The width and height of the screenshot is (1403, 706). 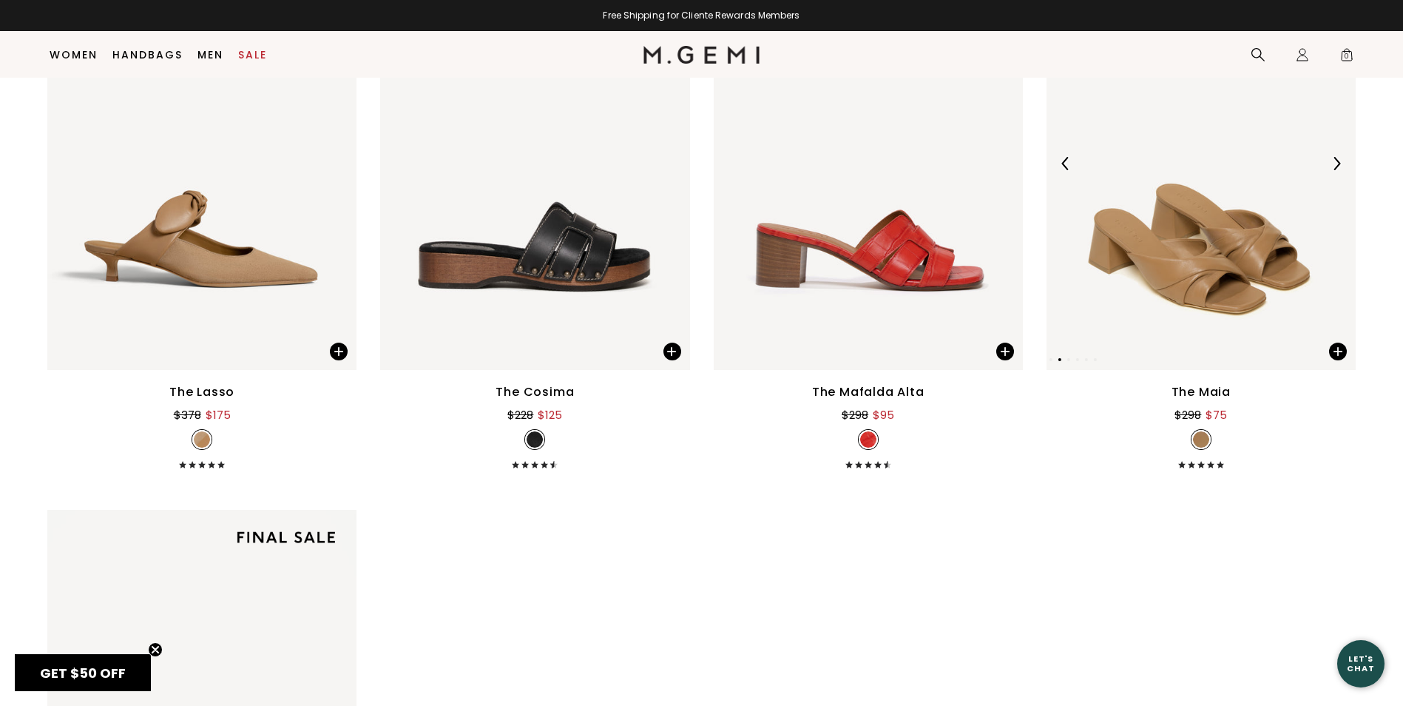 What do you see at coordinates (210, 55) in the screenshot?
I see `a: Men` at bounding box center [210, 55].